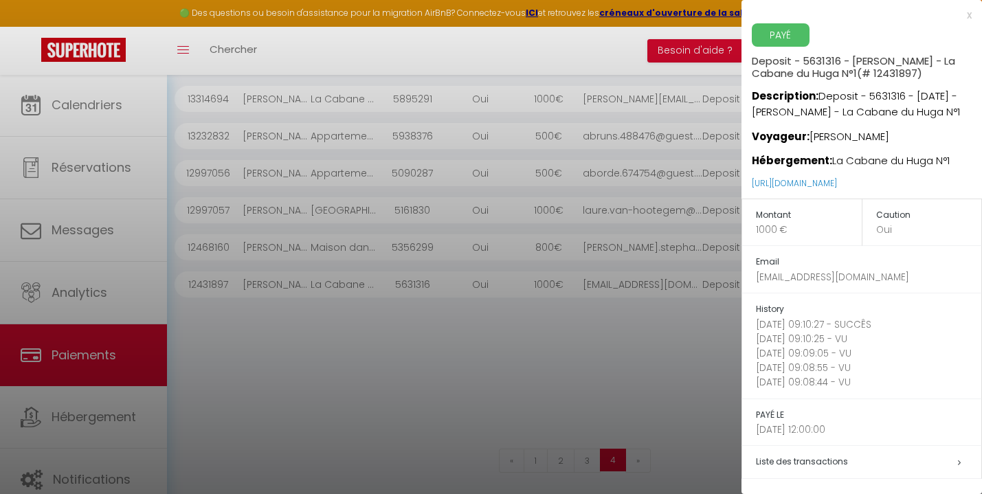 The image size is (982, 494). I want to click on p: Oui, so click(930, 230).